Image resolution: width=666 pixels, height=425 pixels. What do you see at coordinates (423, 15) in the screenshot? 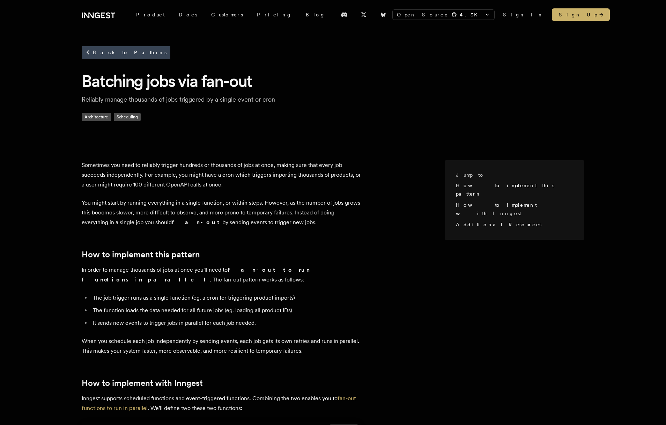
I see `span: Open Source` at bounding box center [423, 15].